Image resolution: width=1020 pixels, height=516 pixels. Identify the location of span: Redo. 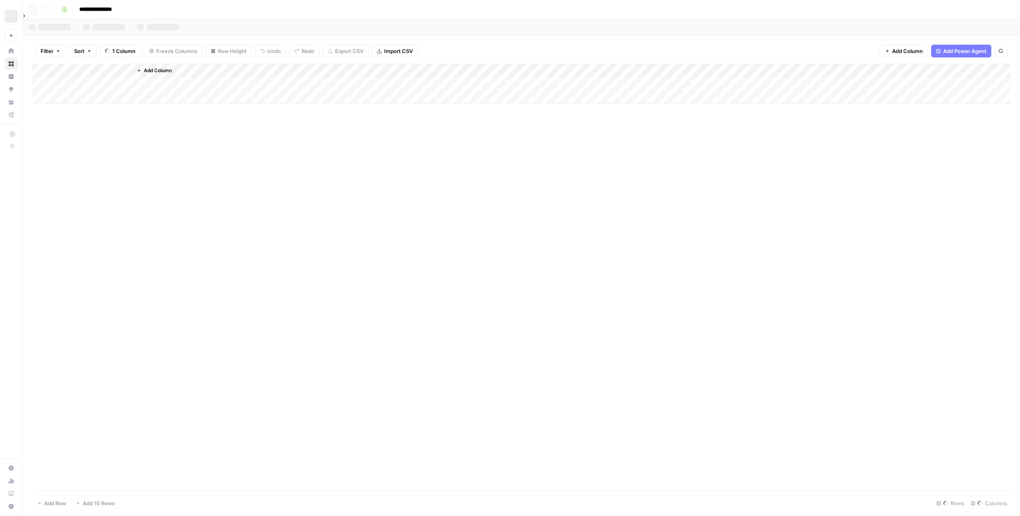
(308, 51).